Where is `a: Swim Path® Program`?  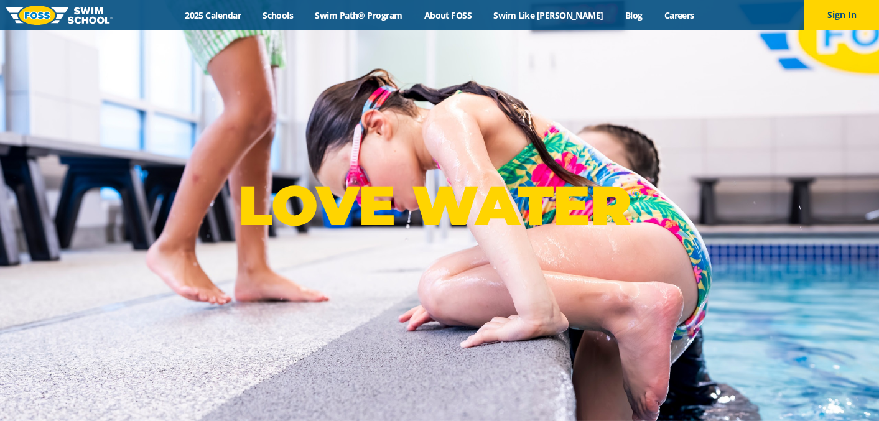 a: Swim Path® Program is located at coordinates (358, 15).